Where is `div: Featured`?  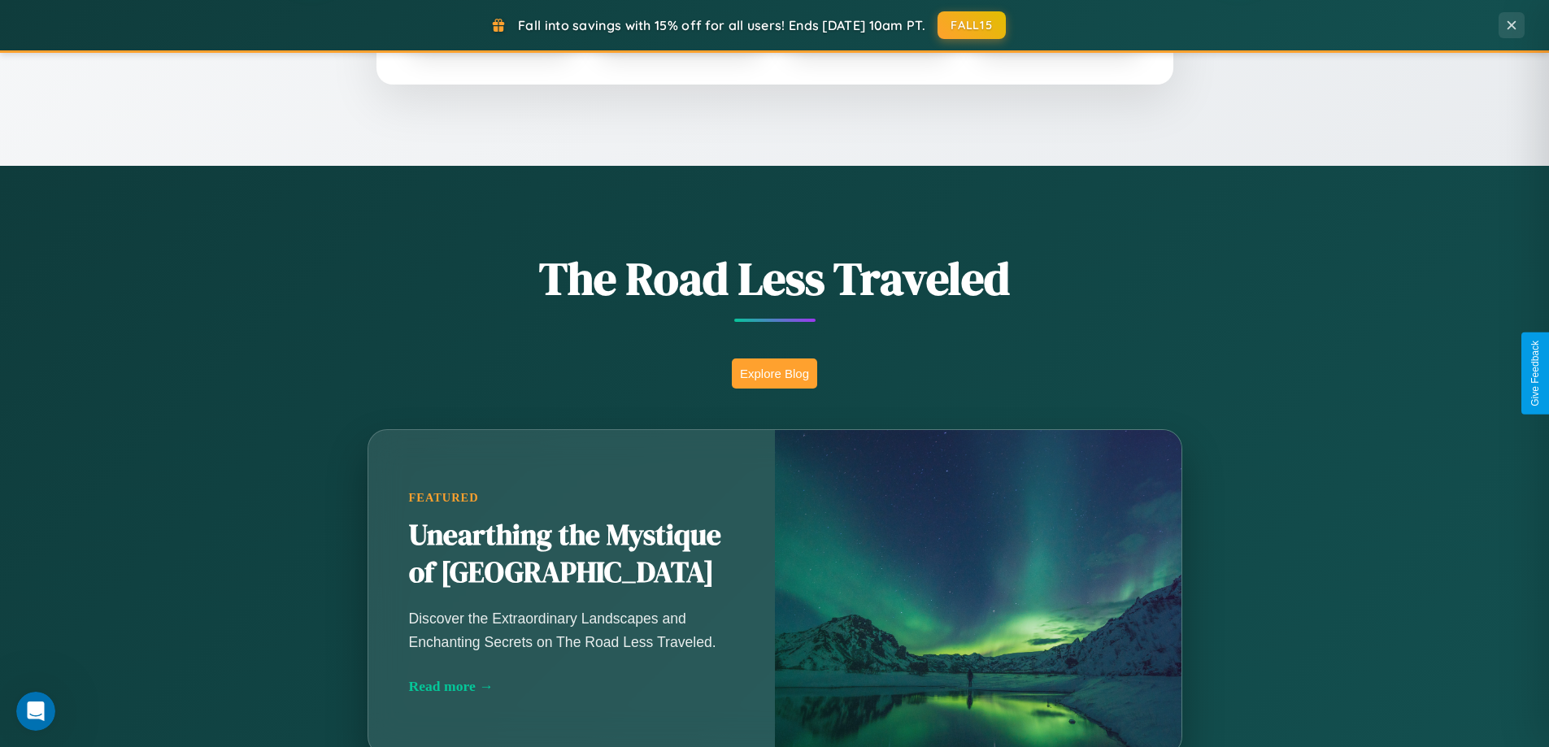 div: Featured is located at coordinates (572, 498).